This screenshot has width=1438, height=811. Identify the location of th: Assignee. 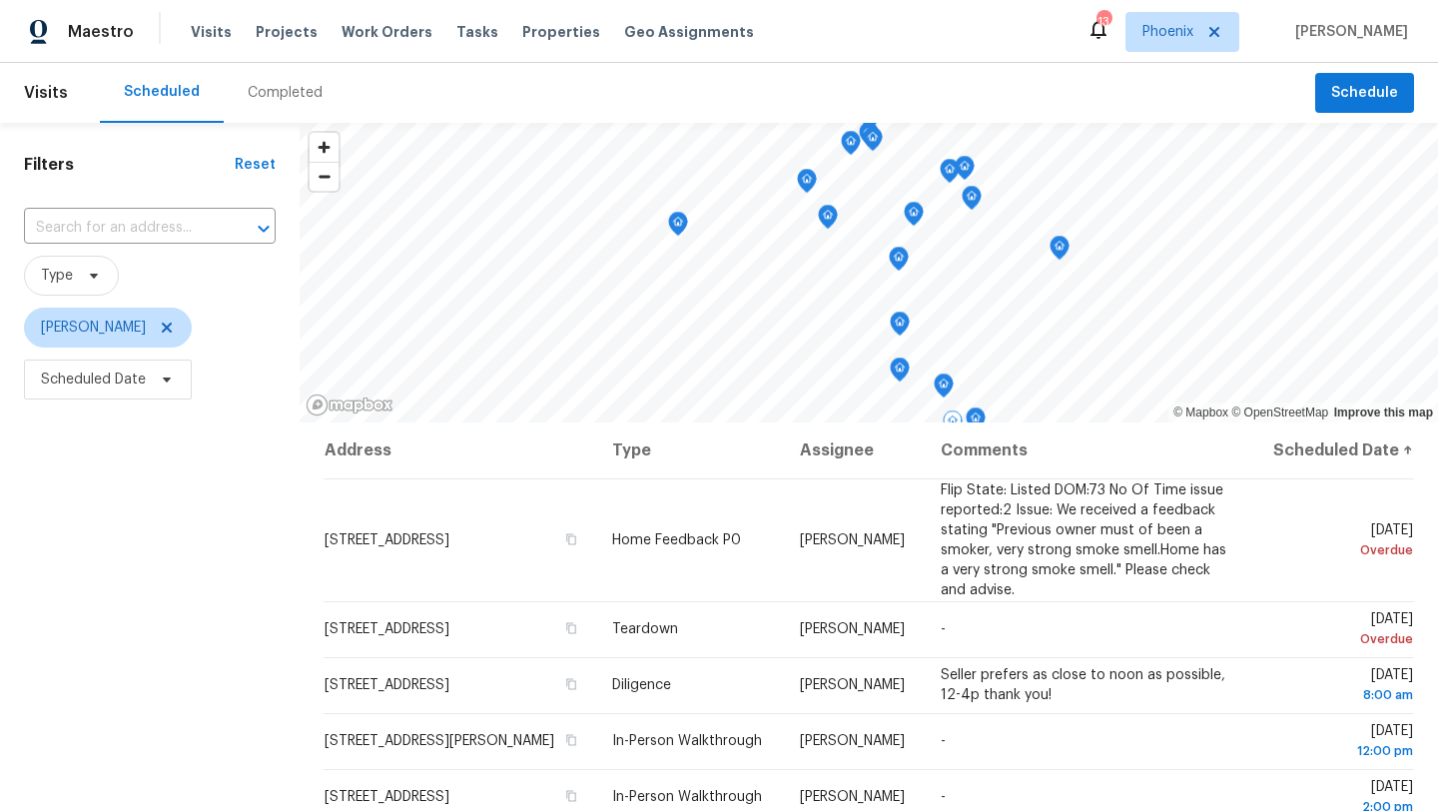
(854, 450).